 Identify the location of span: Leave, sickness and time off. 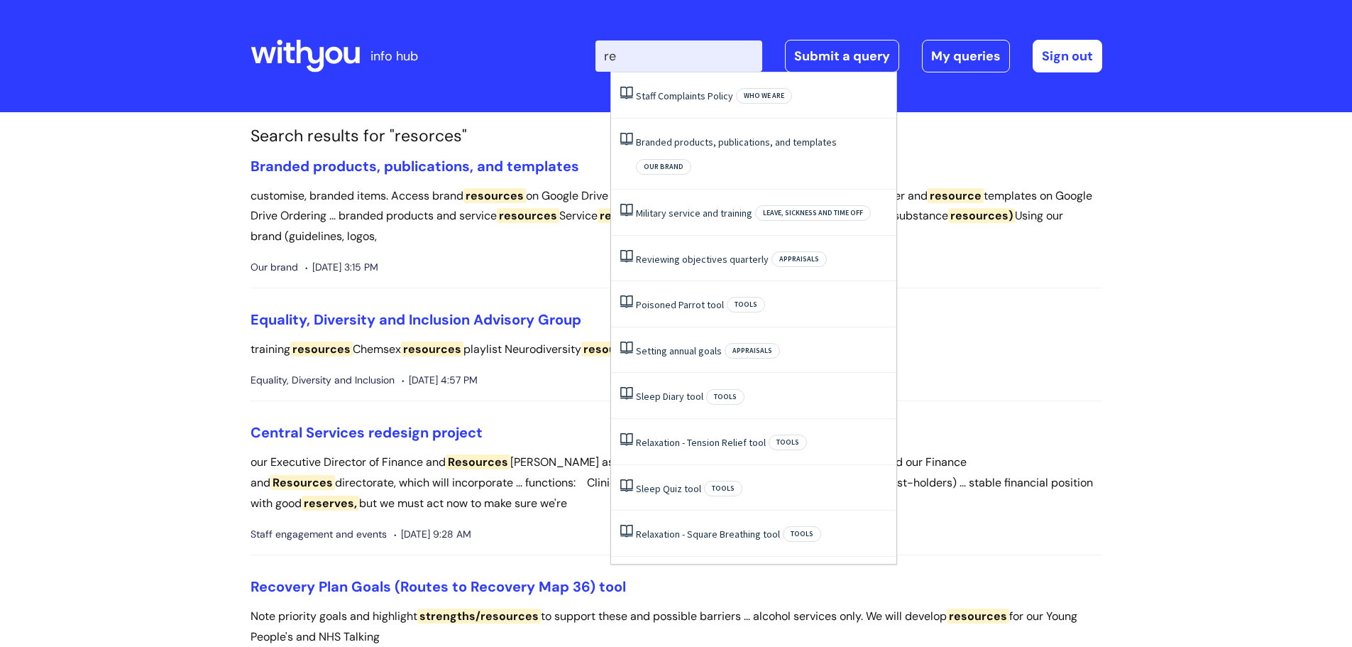
(813, 213).